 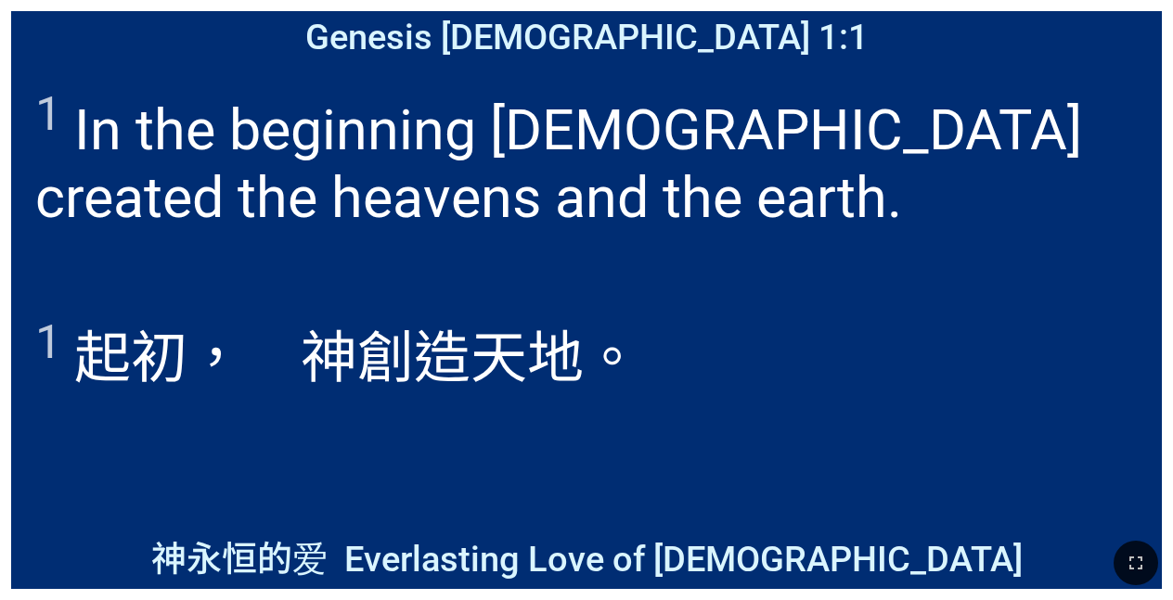 I want to click on wh8064: 地, so click(x=584, y=358).